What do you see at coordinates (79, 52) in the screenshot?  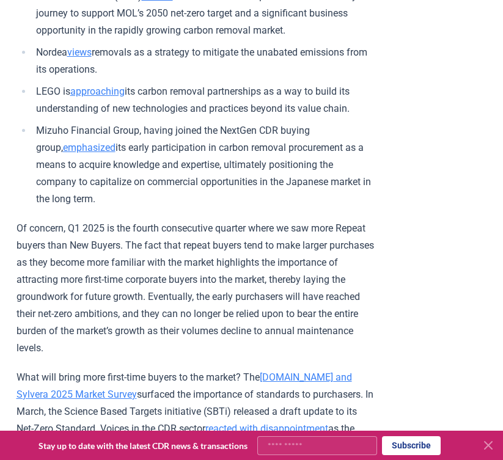 I see `a: views` at bounding box center [79, 52].